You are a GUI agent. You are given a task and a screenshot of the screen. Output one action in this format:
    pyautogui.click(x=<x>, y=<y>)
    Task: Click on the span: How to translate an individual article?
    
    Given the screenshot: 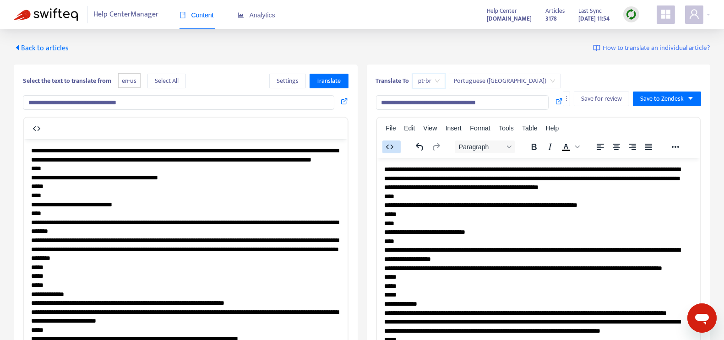 What is the action you would take?
    pyautogui.click(x=656, y=48)
    